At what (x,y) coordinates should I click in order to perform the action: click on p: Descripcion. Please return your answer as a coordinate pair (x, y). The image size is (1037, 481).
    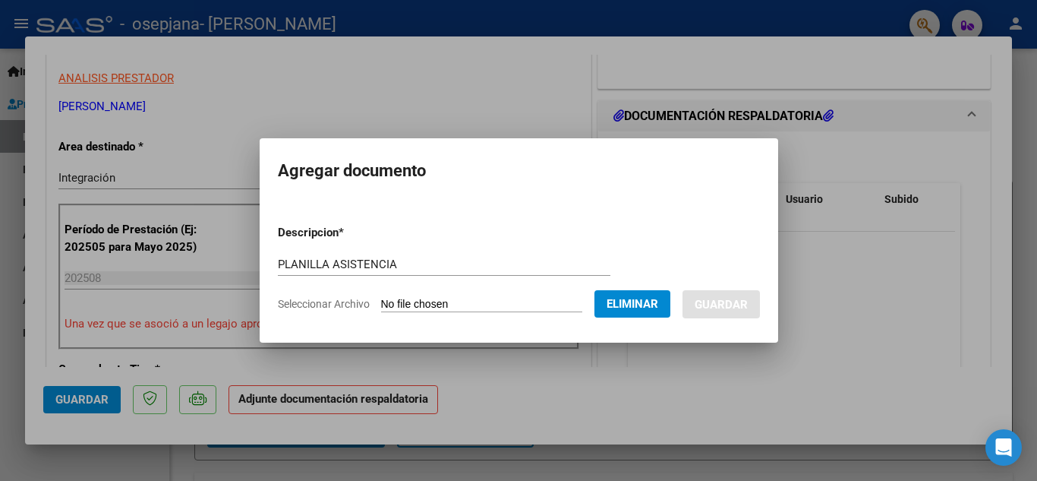
    Looking at the image, I should click on (350, 232).